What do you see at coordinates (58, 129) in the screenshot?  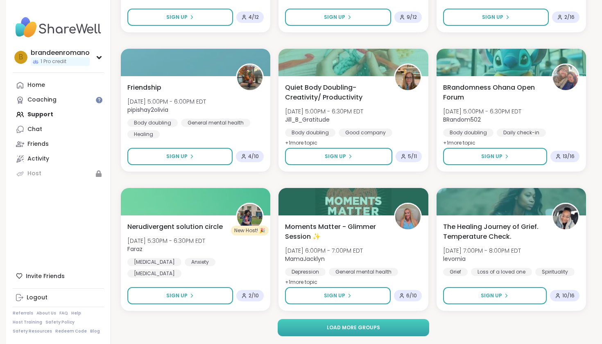 I see `a: Chat` at bounding box center [58, 129].